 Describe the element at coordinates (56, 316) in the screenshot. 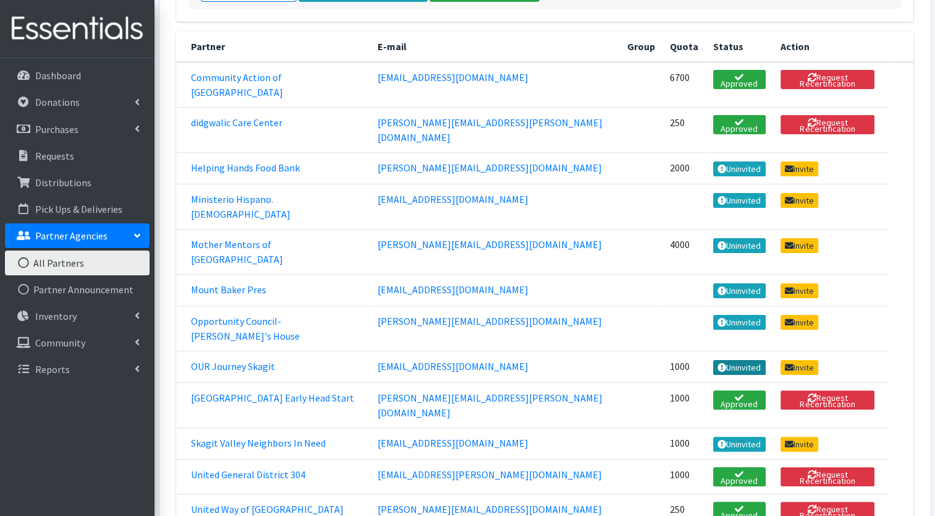

I see `p: Inventory` at that location.